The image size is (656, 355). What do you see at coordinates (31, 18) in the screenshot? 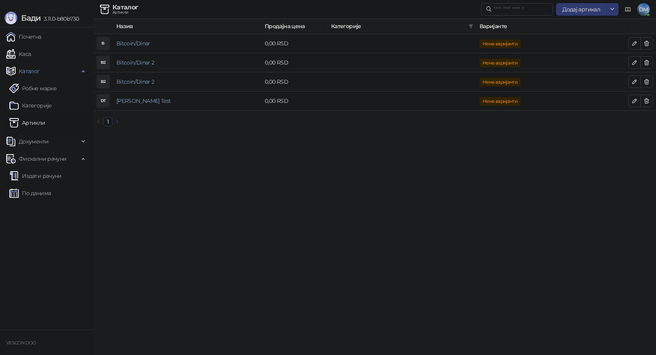
I see `span: Бади` at bounding box center [31, 18].